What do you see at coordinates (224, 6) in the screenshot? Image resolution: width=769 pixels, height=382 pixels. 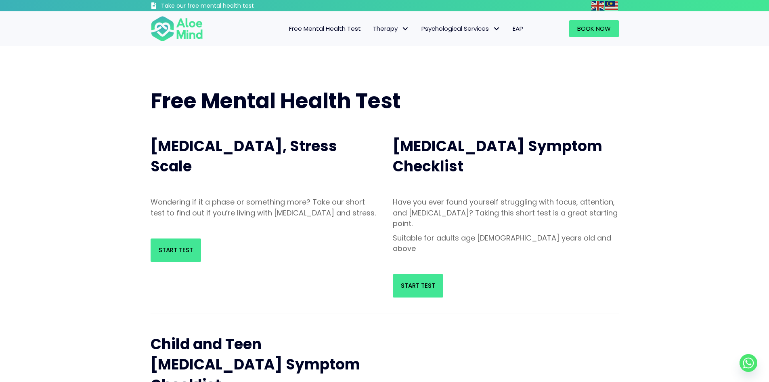 I see `a: Take our free mental health test` at bounding box center [224, 6].